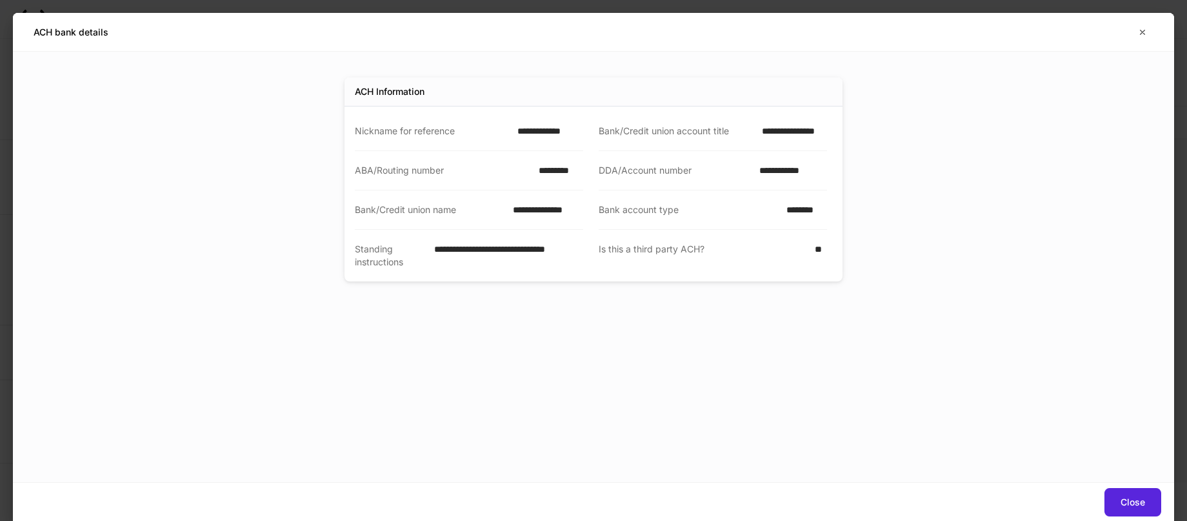 This screenshot has height=521, width=1187. I want to click on button: Close, so click(1133, 502).